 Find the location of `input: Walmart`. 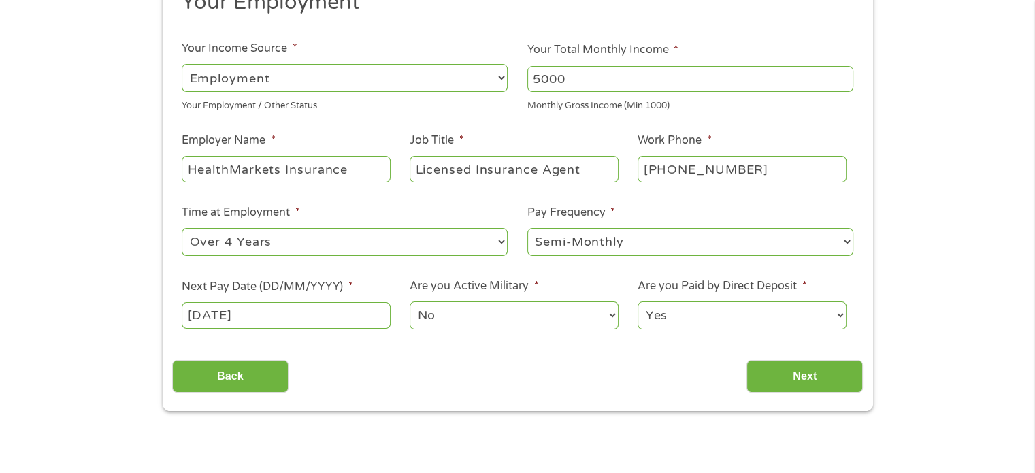

input: Walmart is located at coordinates (286, 169).